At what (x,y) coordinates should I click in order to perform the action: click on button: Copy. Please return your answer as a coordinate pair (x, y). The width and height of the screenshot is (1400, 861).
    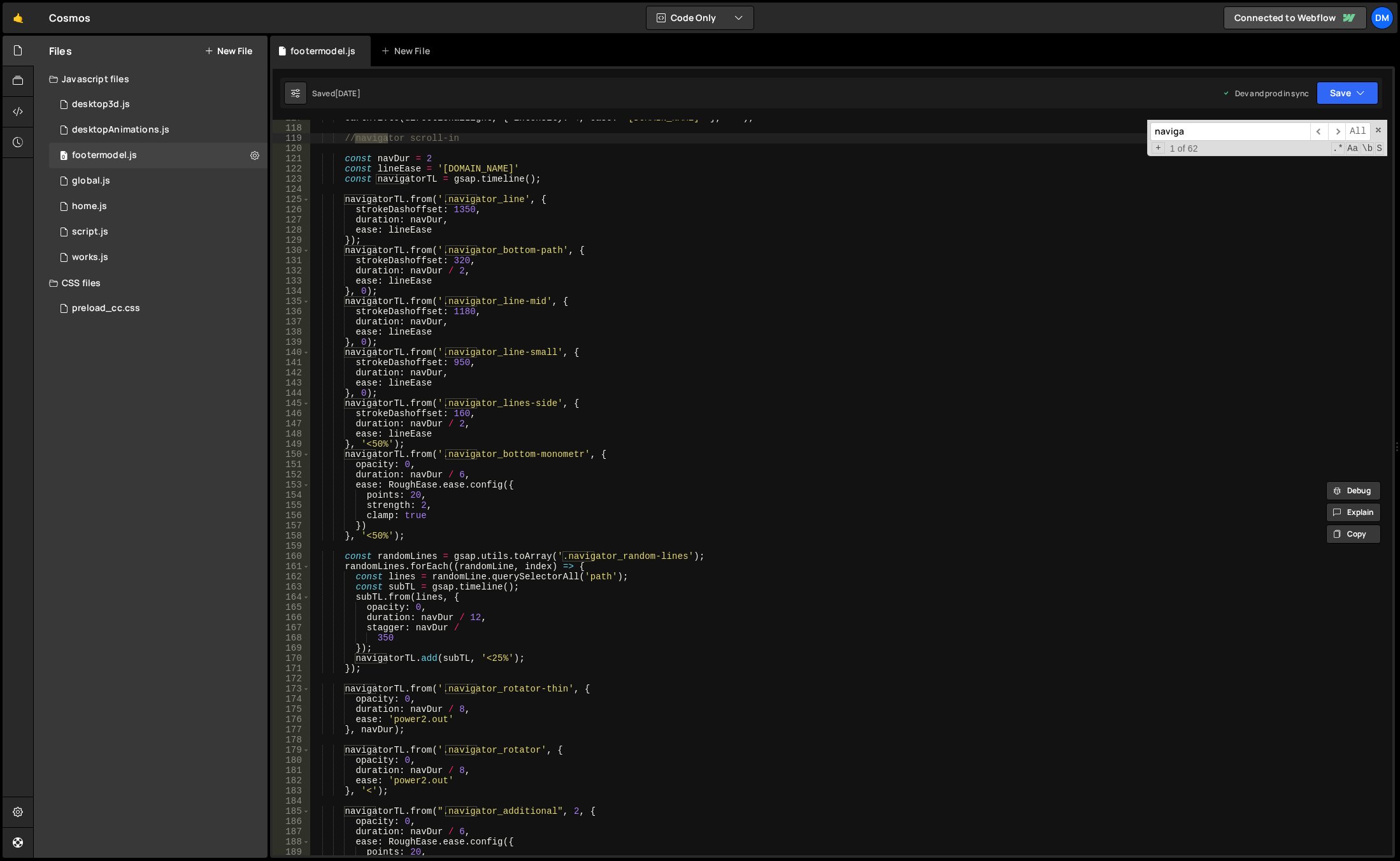
    Looking at the image, I should click on (1354, 534).